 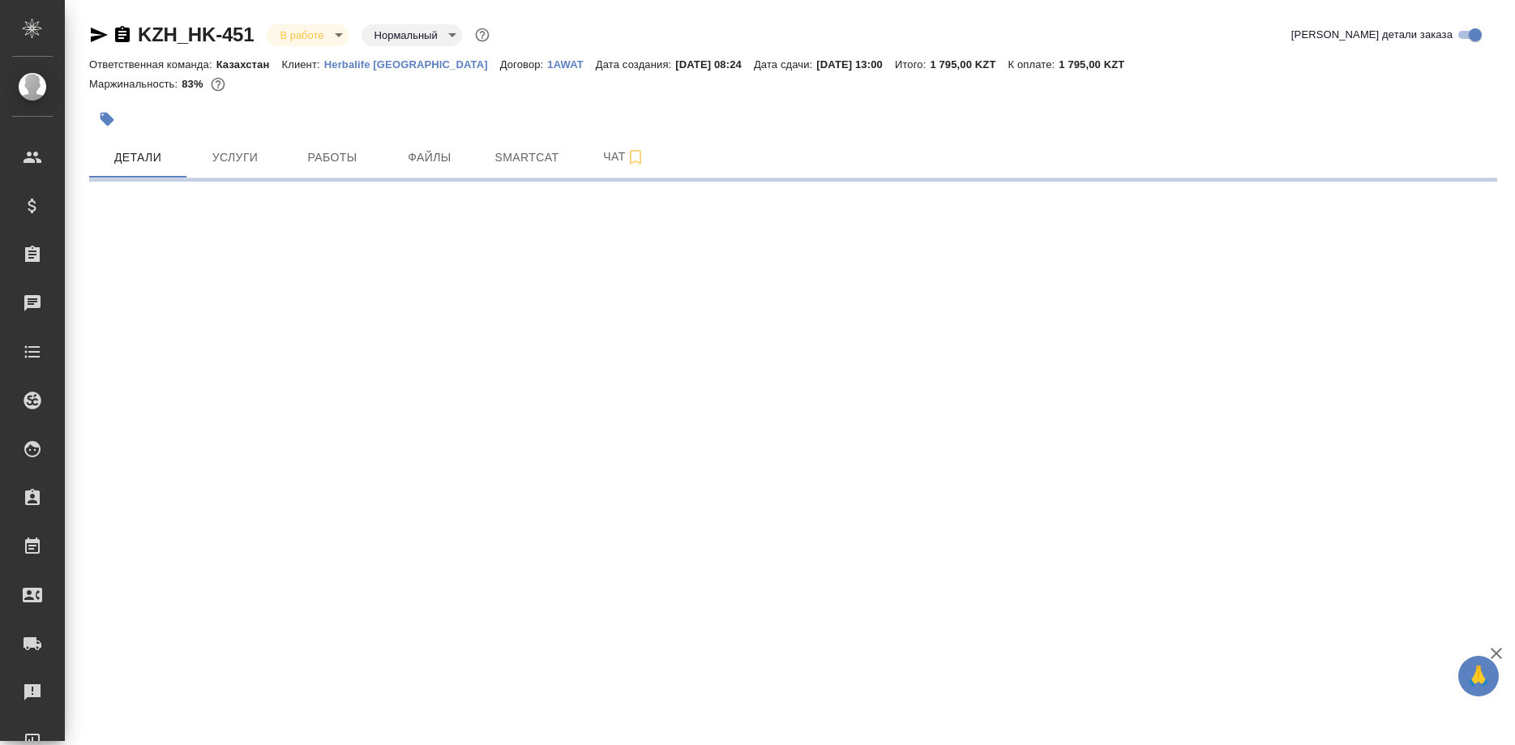 I want to click on p: Маржинальность:, so click(x=135, y=83).